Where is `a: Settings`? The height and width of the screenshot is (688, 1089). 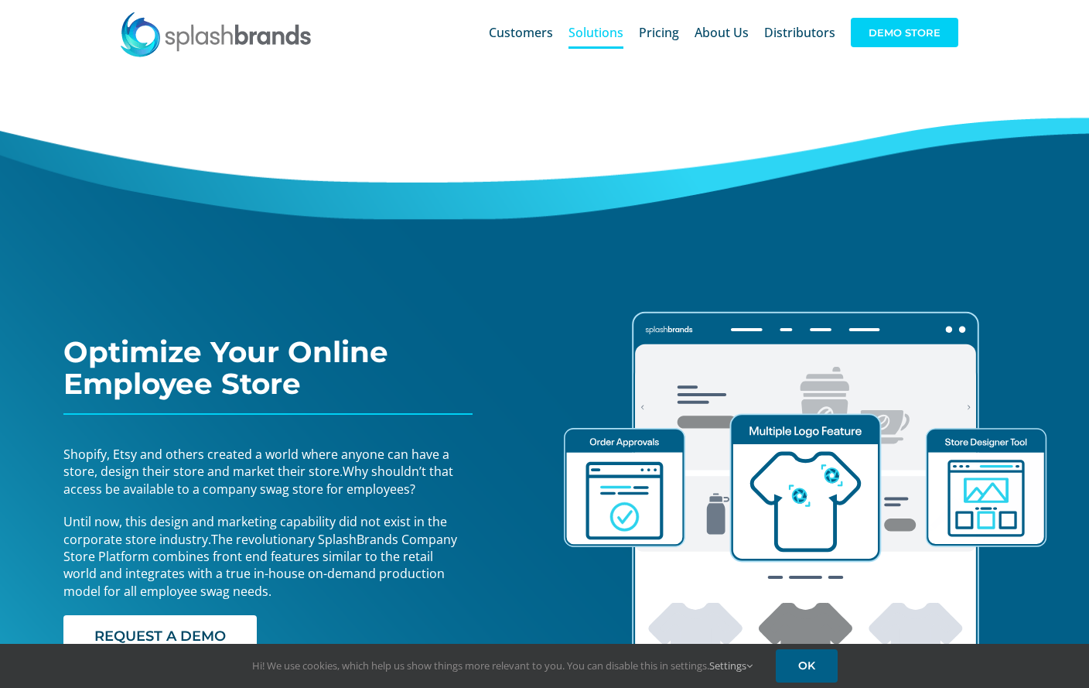 a: Settings is located at coordinates (731, 665).